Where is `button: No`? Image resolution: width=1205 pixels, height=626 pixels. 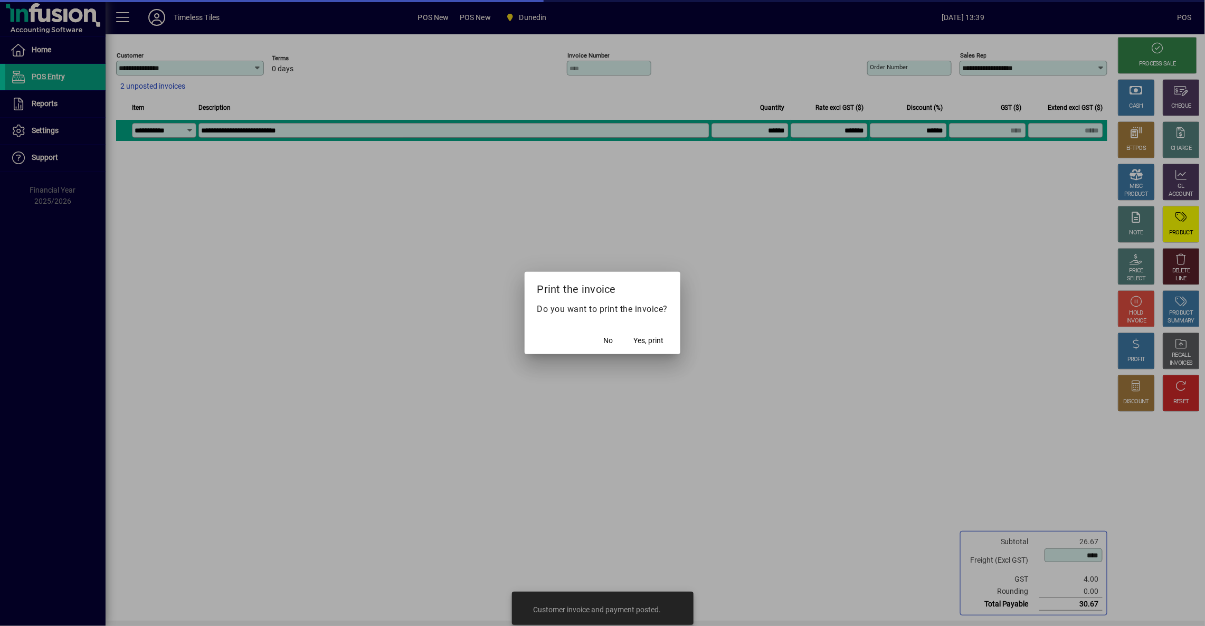
button: No is located at coordinates (608, 340).